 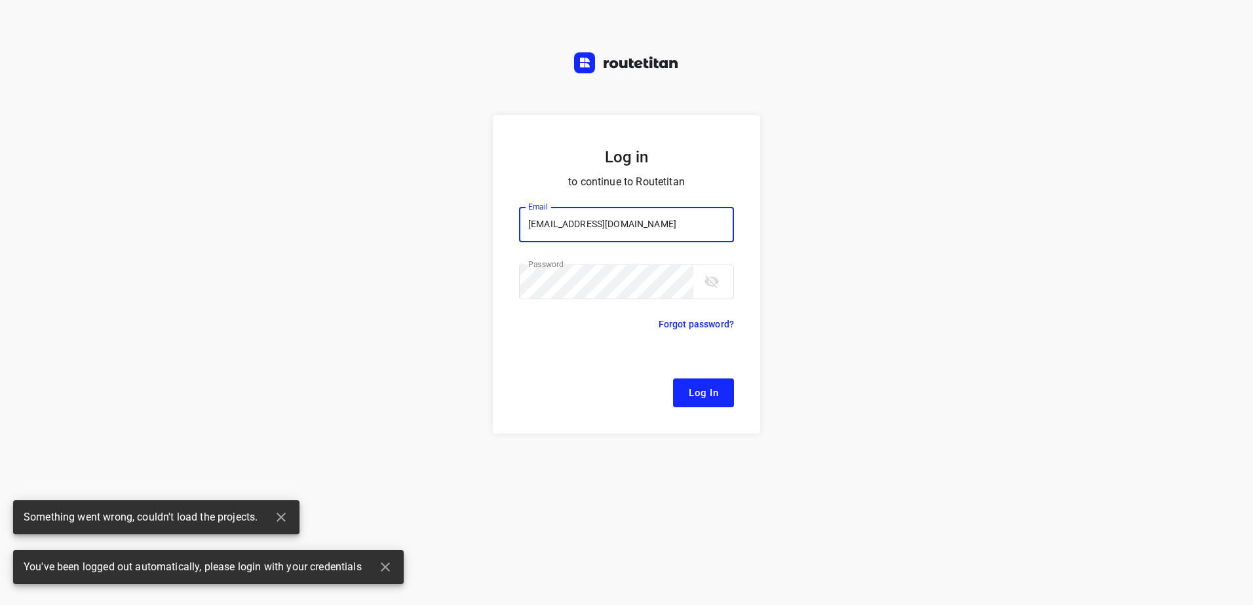 I want to click on img: Routetitan, so click(x=626, y=63).